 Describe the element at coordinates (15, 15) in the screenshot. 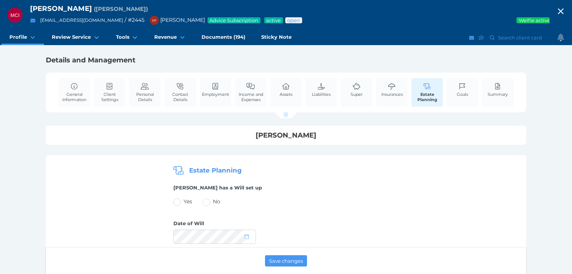

I see `span: MCI` at that location.